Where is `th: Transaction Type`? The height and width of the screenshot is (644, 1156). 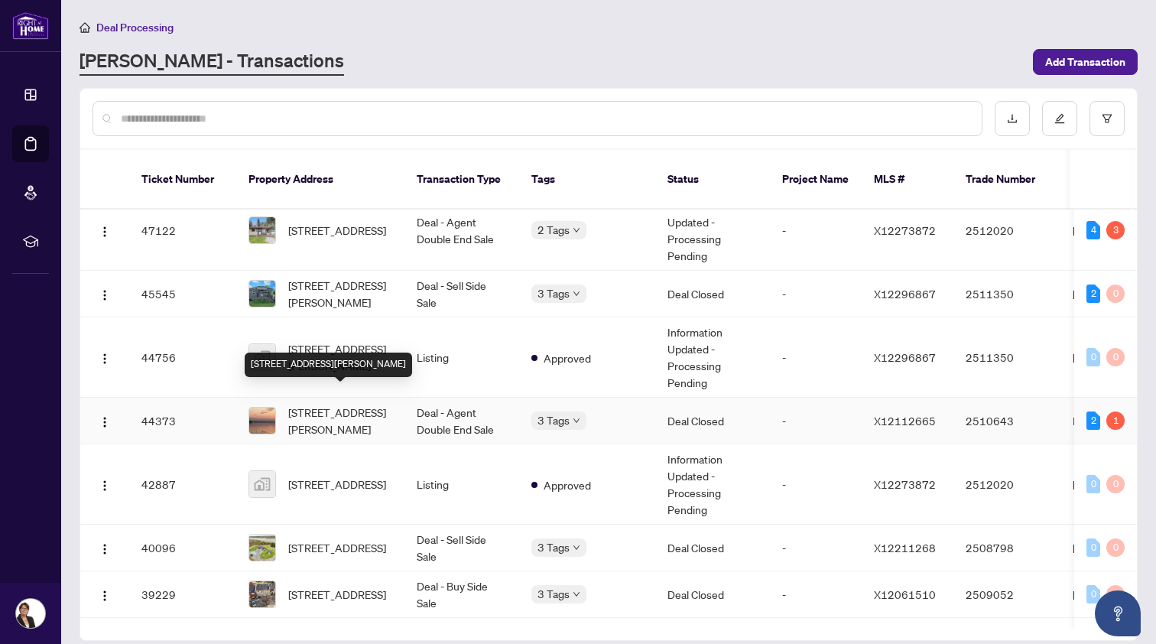
th: Transaction Type is located at coordinates (462, 180).